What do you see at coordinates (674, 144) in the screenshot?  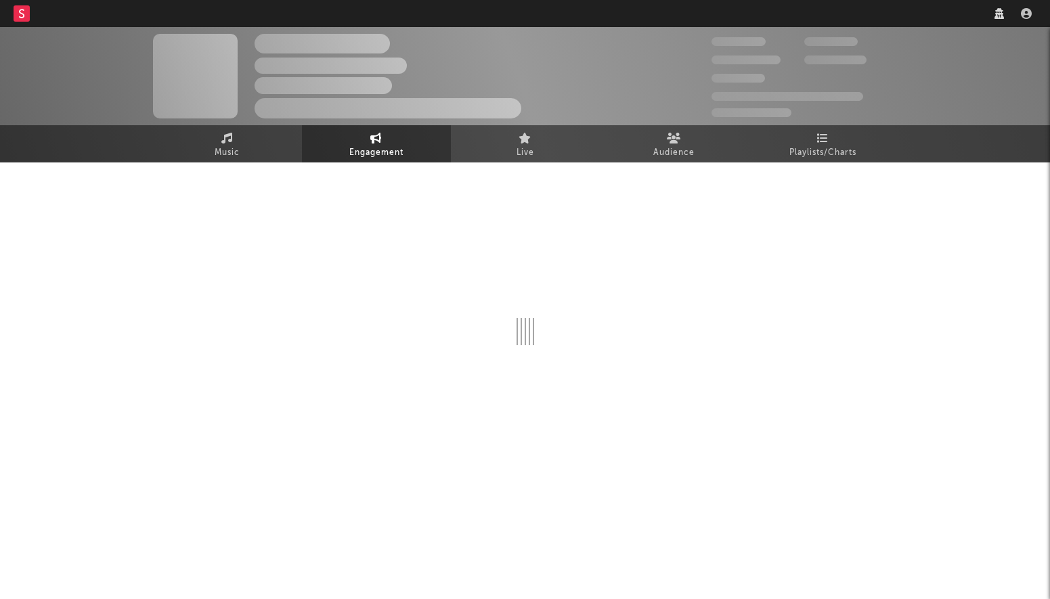 I see `a: Audience` at bounding box center [674, 144].